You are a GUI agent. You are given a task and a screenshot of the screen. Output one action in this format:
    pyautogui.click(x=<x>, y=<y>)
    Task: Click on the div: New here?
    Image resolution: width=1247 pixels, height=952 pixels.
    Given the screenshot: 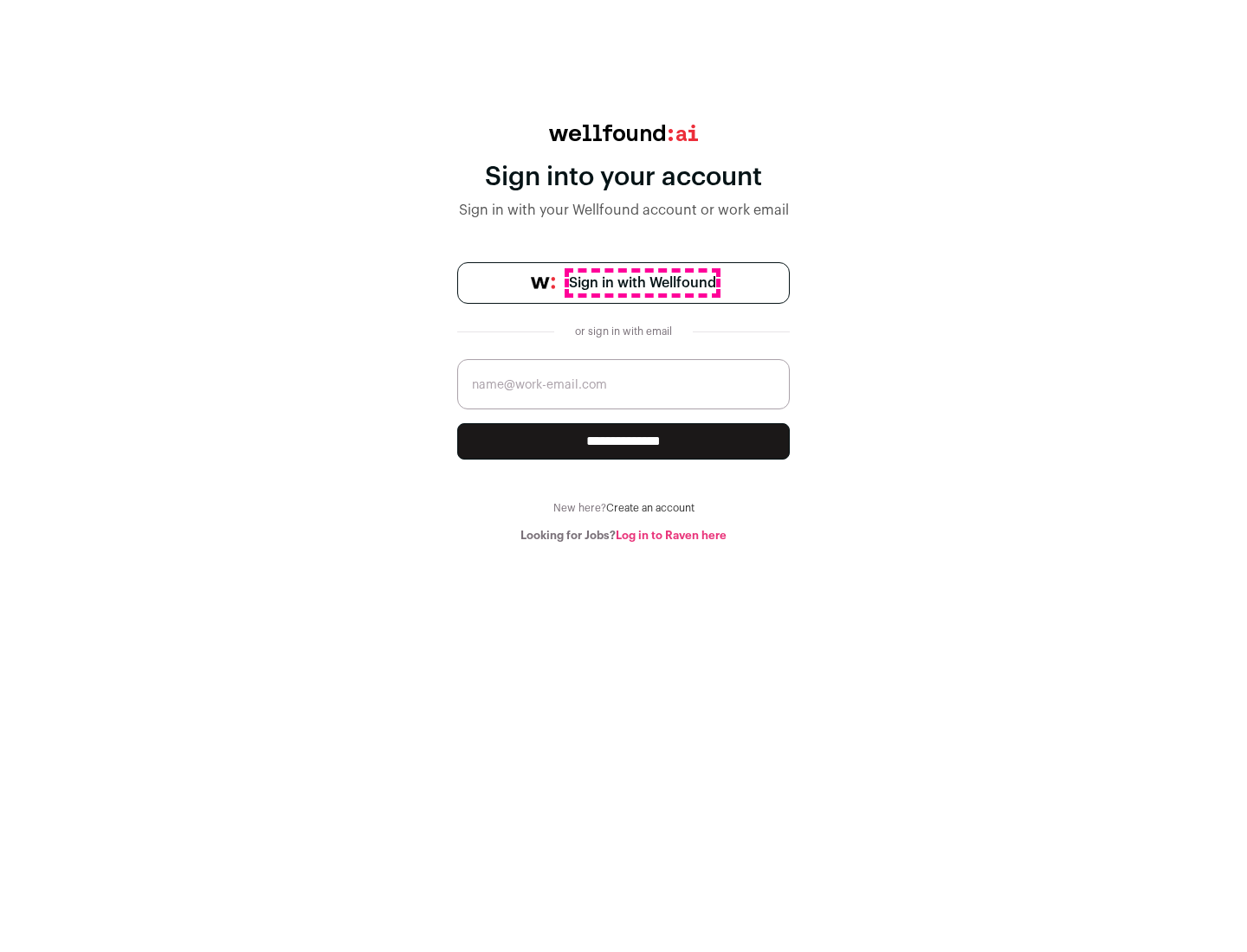 What is the action you would take?
    pyautogui.click(x=624, y=508)
    